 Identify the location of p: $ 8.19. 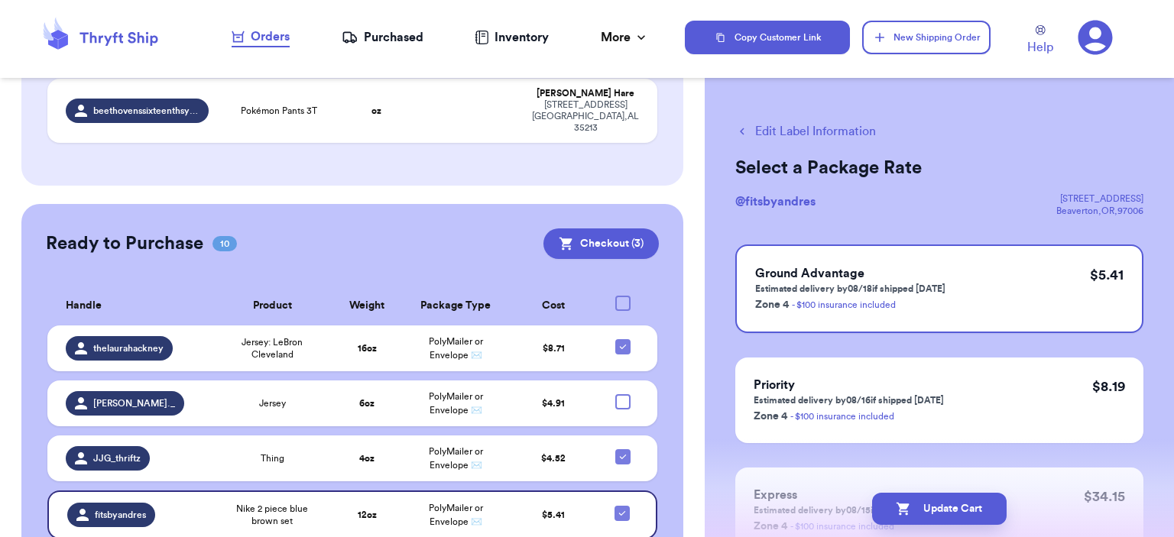
(1108, 387).